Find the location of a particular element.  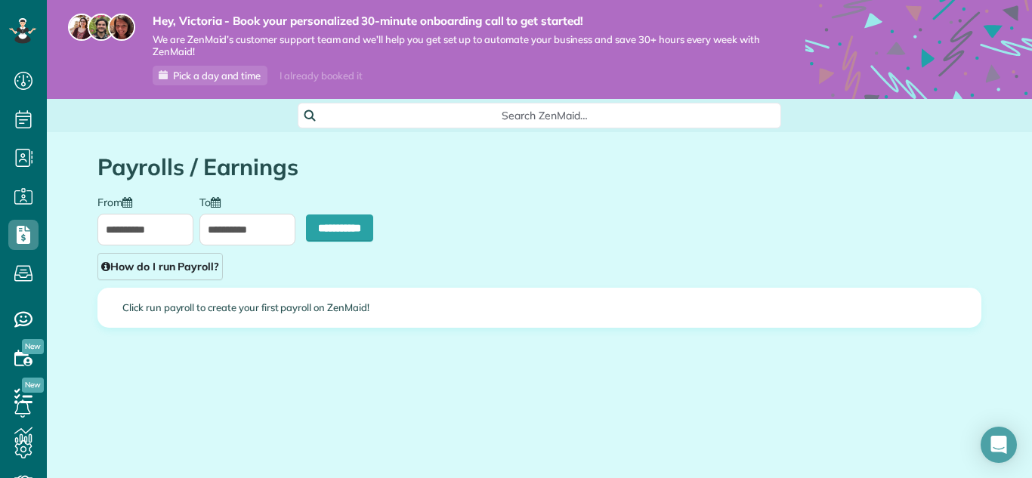

div: I already booked it is located at coordinates (320, 76).